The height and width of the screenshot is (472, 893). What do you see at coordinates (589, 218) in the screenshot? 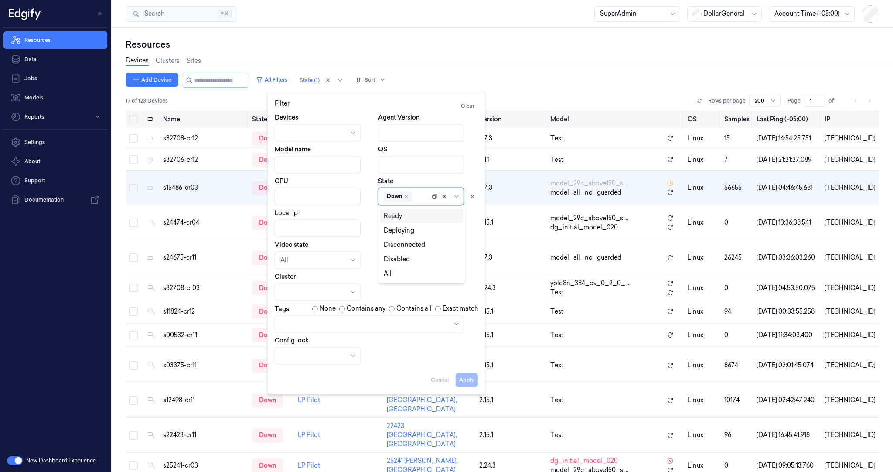
I see `span: model_29c_above150_s ...` at bounding box center [589, 218].